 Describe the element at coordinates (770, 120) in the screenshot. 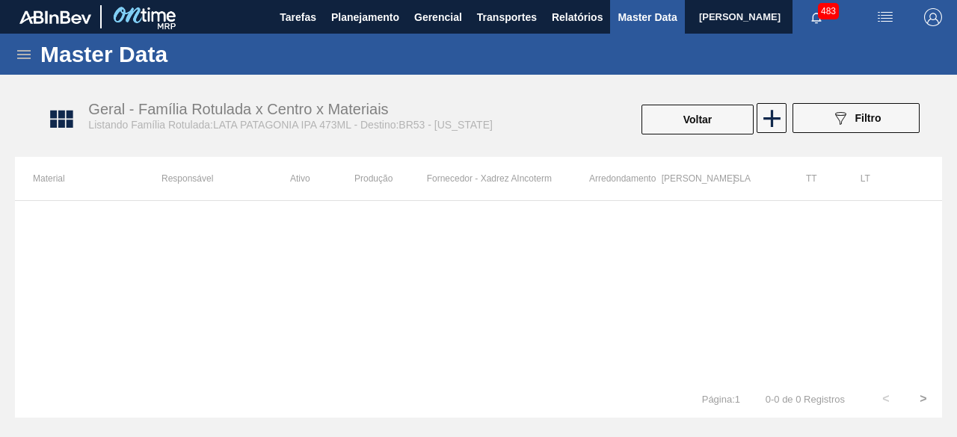

I see `div: Nova Família Rotulada x Centro x Material` at that location.